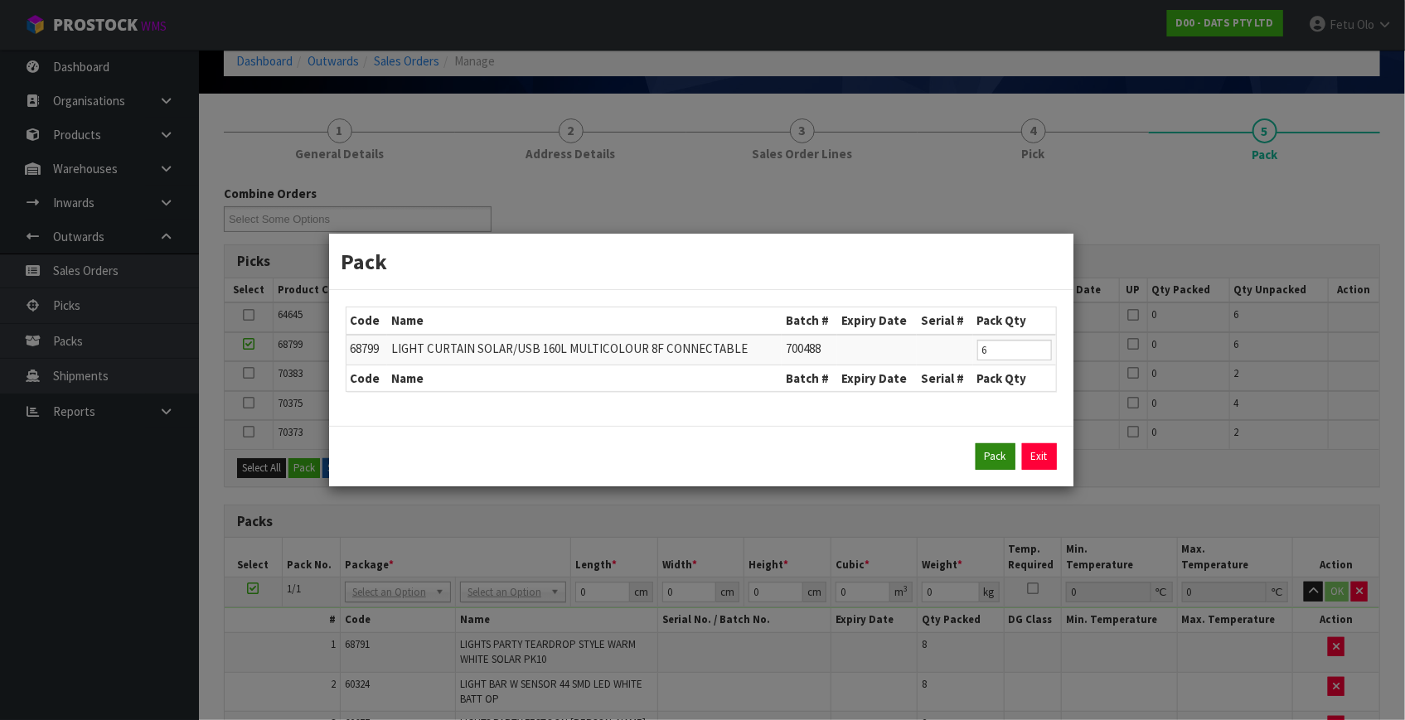 This screenshot has height=720, width=1405. Describe the element at coordinates (803, 348) in the screenshot. I see `span: 700488` at that location.